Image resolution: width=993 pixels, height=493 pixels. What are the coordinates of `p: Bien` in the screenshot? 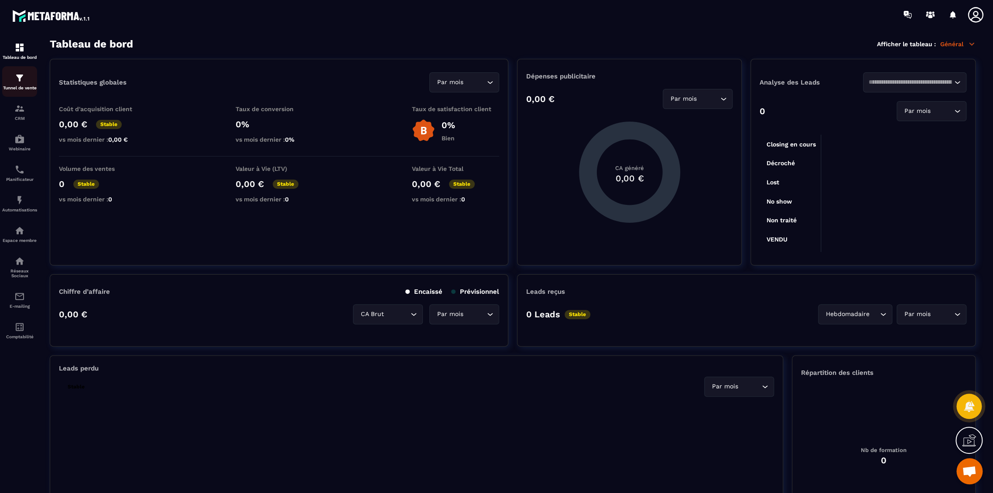 It's located at (448, 138).